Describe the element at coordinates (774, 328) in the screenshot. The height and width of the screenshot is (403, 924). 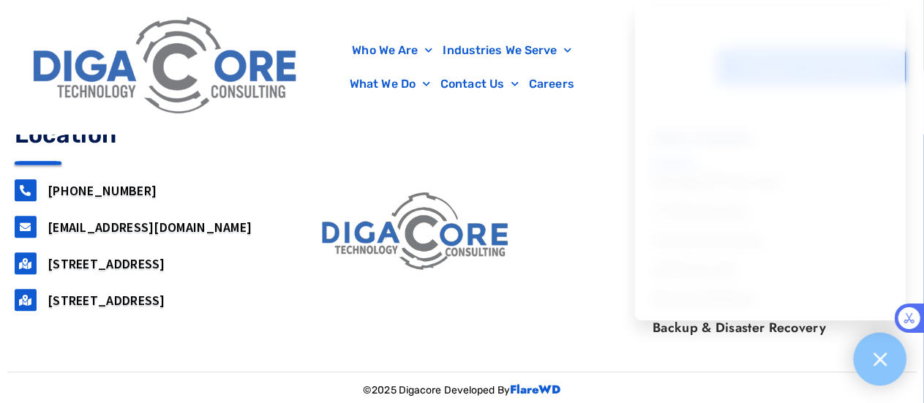
I see `a: Backup & Disaster Recovery` at that location.